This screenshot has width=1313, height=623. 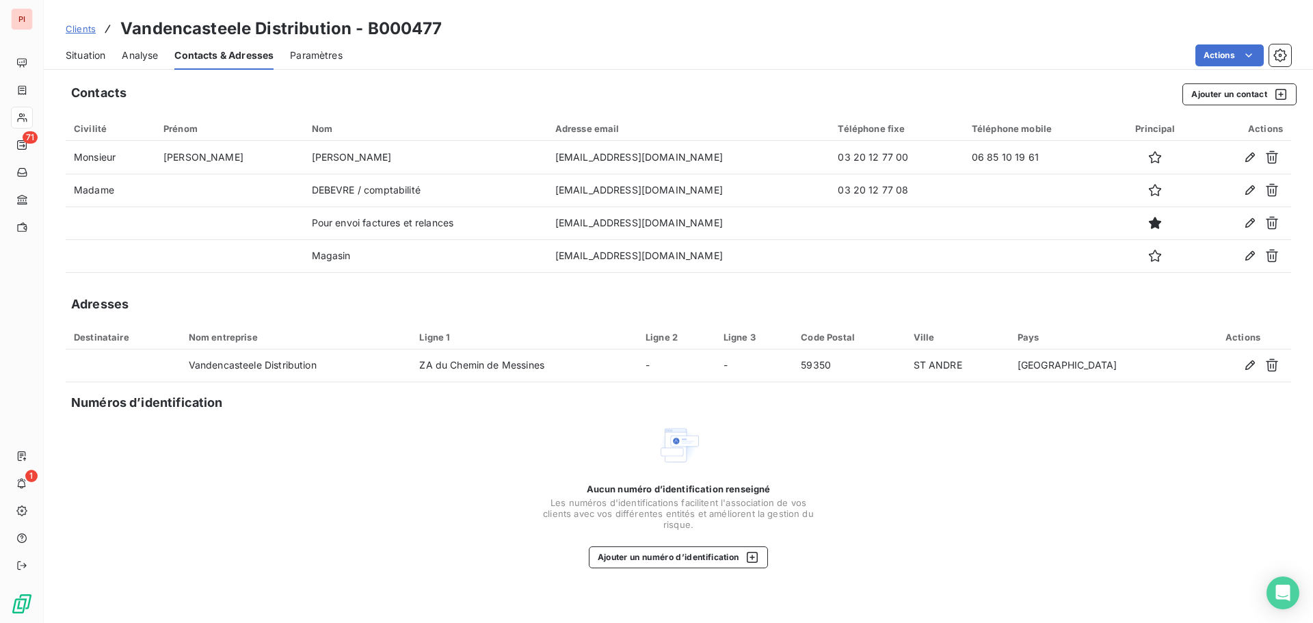 I want to click on div: Pays, so click(x=1102, y=337).